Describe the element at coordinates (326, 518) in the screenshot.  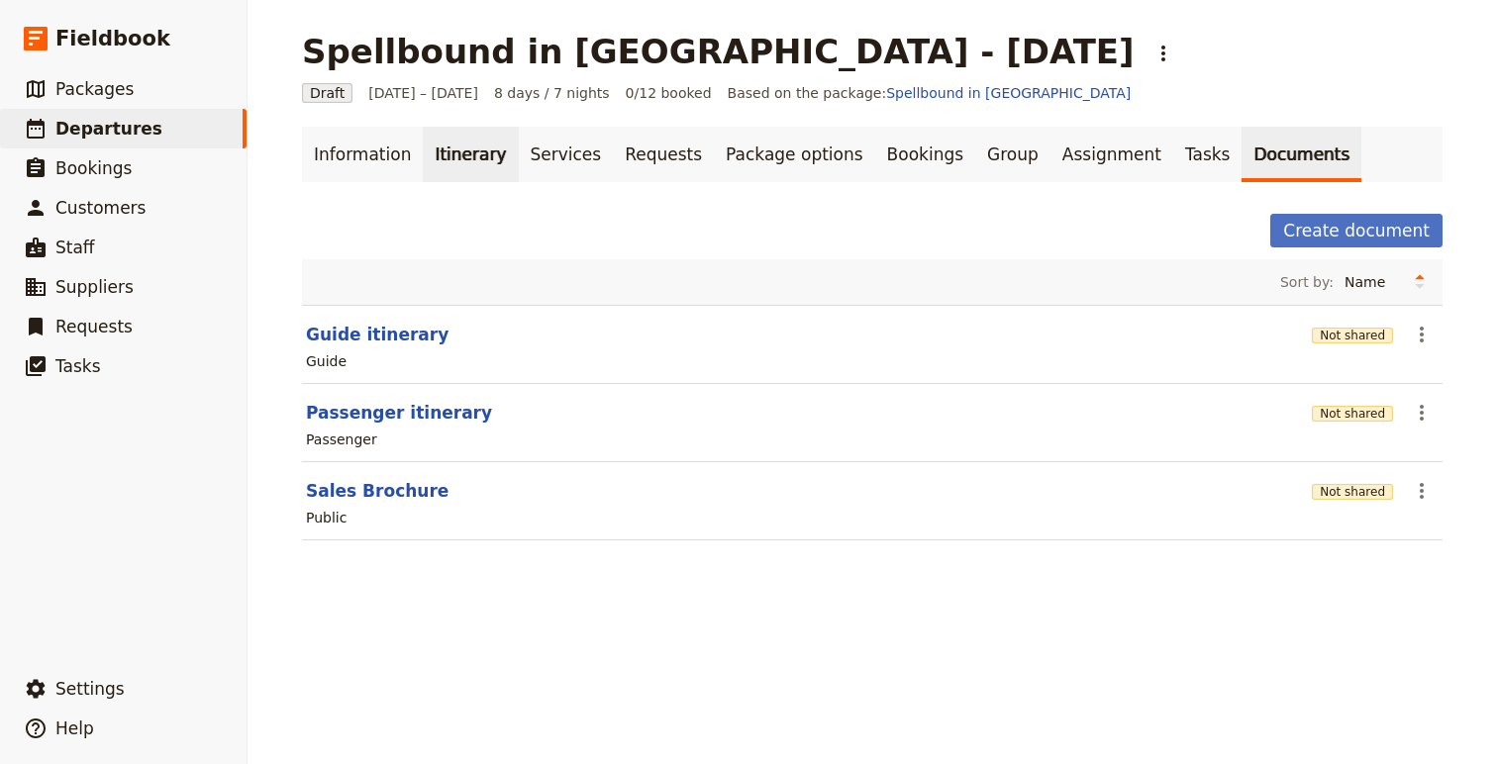
I see `div: Public` at that location.